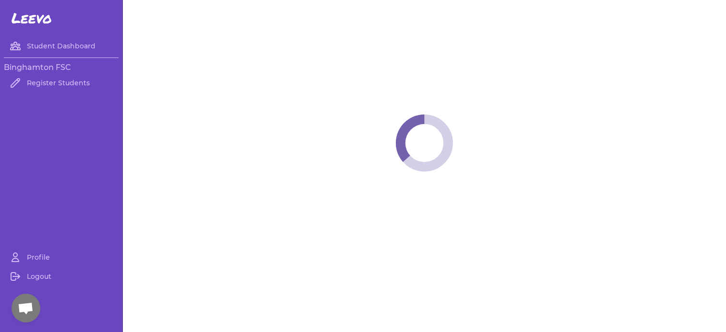 Image resolution: width=726 pixels, height=332 pixels. What do you see at coordinates (61, 68) in the screenshot?
I see `h3: Binghamton FSC` at bounding box center [61, 68].